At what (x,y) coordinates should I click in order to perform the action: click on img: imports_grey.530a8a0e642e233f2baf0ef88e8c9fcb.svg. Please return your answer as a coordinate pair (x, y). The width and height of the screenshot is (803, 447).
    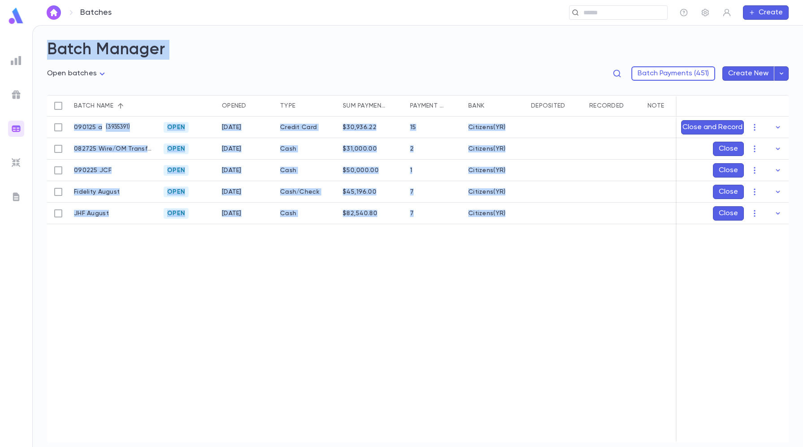
    Looking at the image, I should click on (16, 163).